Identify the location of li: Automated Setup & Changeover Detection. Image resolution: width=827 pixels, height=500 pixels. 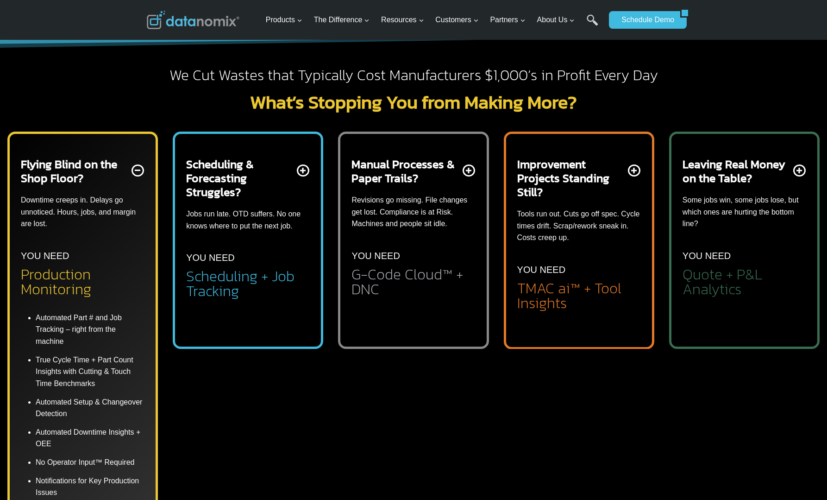
(90, 407).